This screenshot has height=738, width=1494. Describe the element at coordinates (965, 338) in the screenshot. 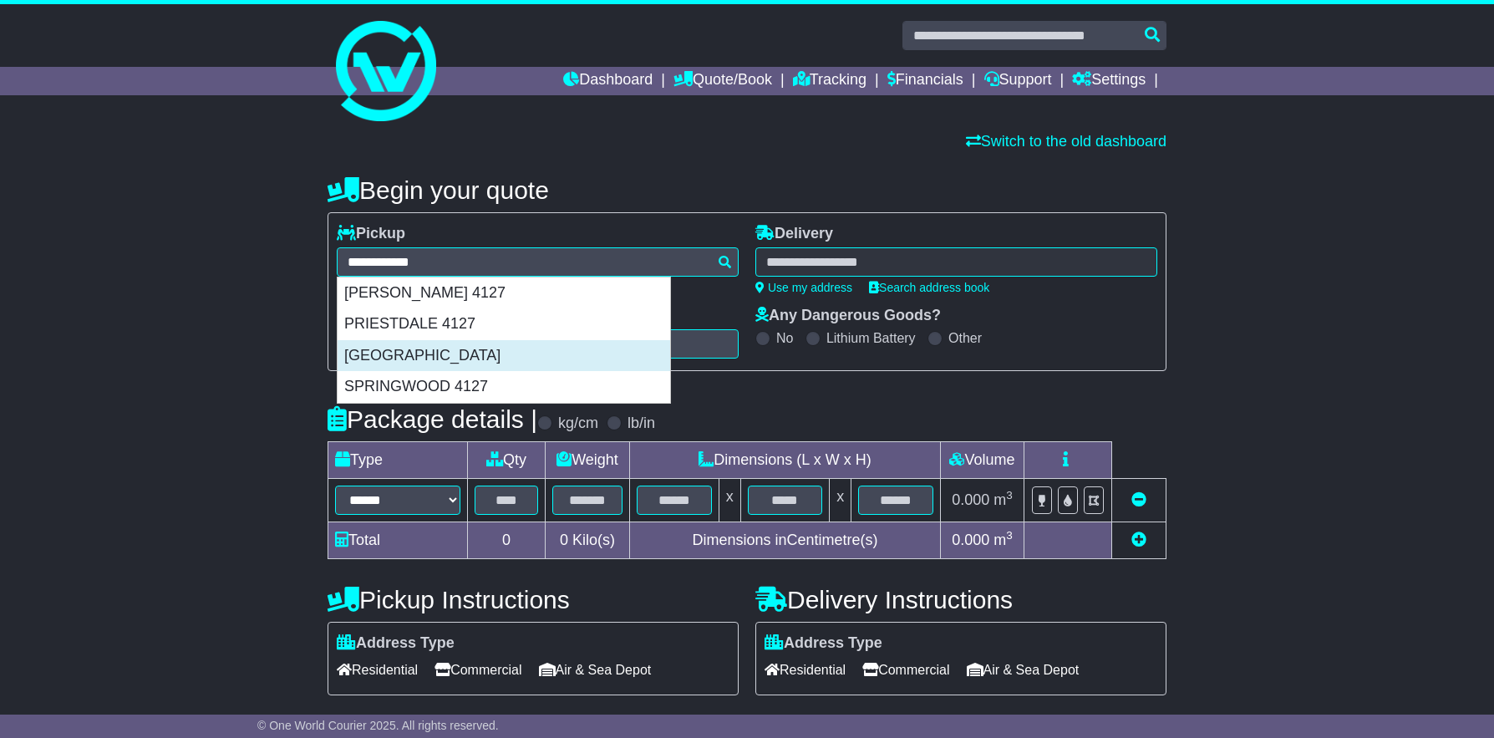

I see `label: Other` at that location.